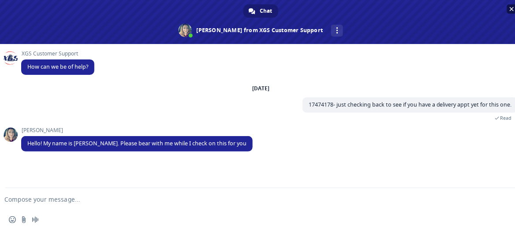 This screenshot has height=229, width=515. Describe the element at coordinates (247, 200) in the screenshot. I see `textarea: Compose your message...` at that location.